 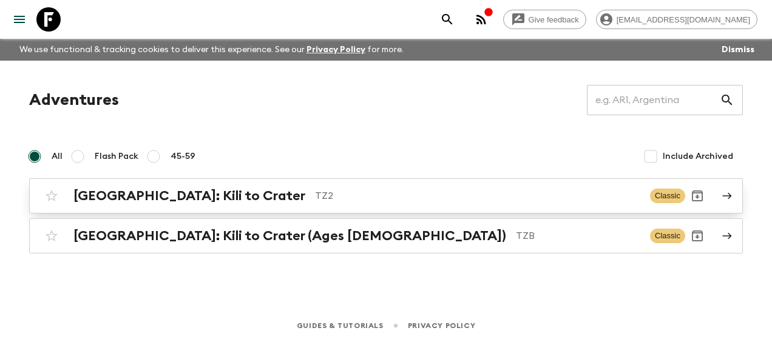 I want to click on a: Guides & Tutorials, so click(x=340, y=326).